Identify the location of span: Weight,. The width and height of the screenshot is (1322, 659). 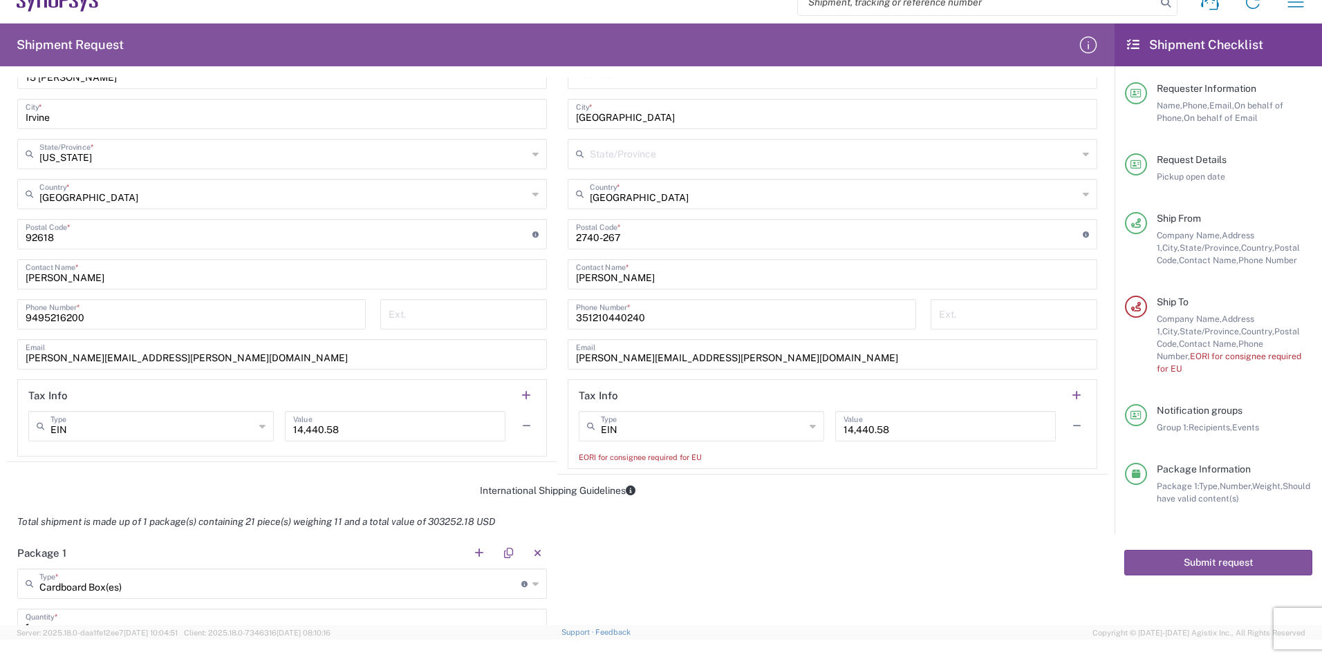
(1267, 486).